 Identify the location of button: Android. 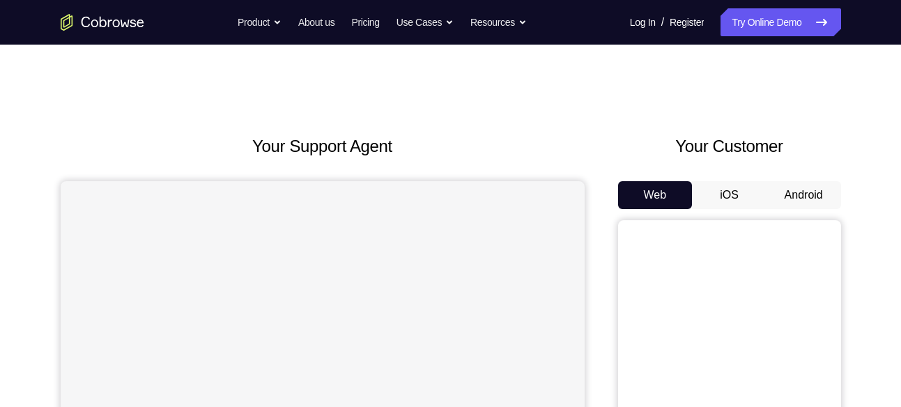
(804, 195).